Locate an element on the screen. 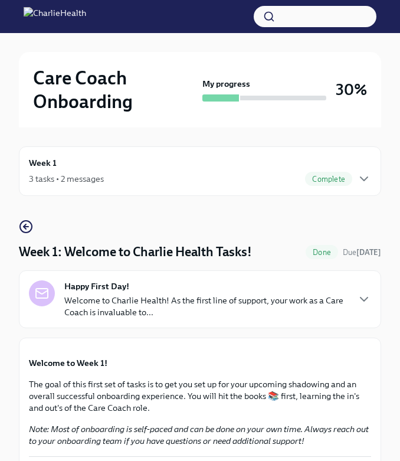 The width and height of the screenshot is (400, 461). strong: My progress is located at coordinates (226, 84).